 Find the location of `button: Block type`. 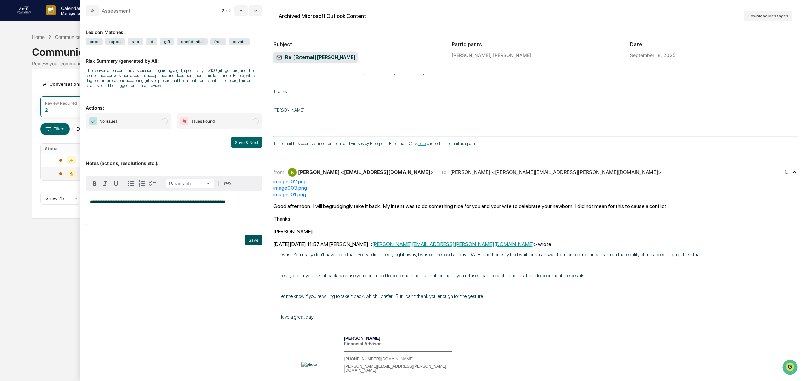

button: Block type is located at coordinates (190, 184).